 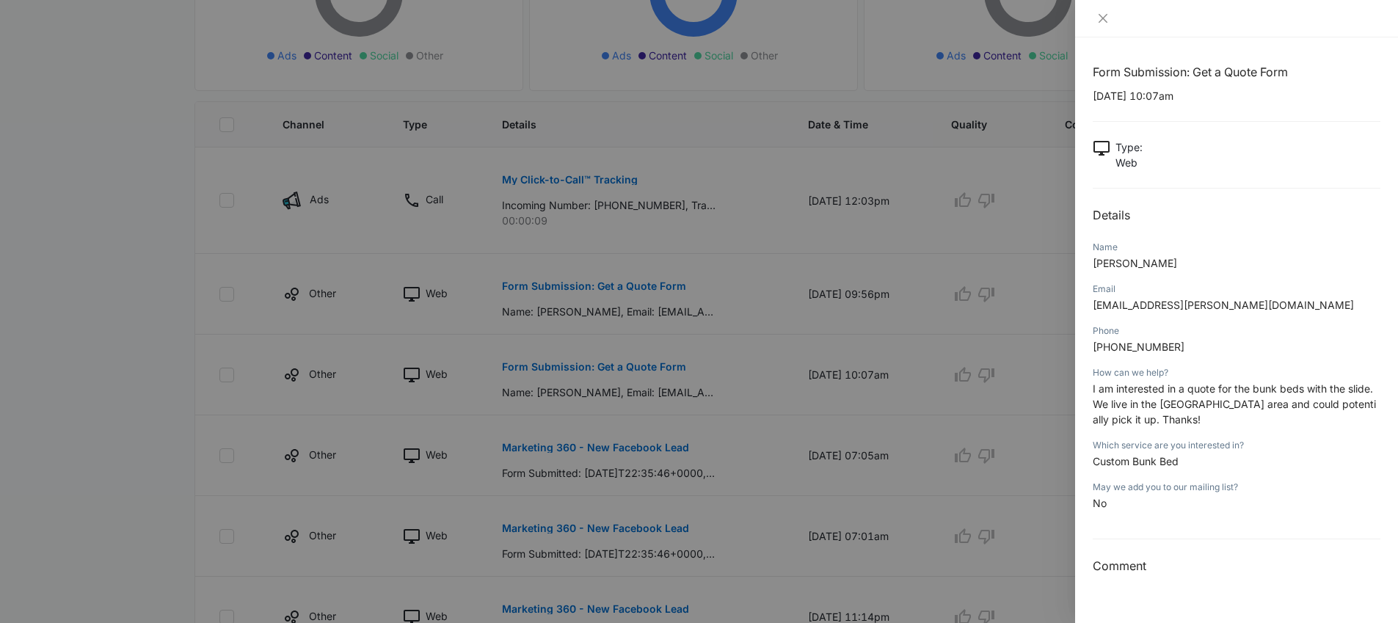 I want to click on h1: Form Submission: Get a Quote Form, so click(x=1236, y=72).